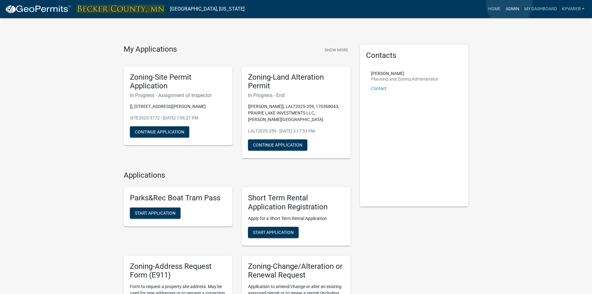  I want to click on p: Planning and Zoning Administrator, so click(404, 79).